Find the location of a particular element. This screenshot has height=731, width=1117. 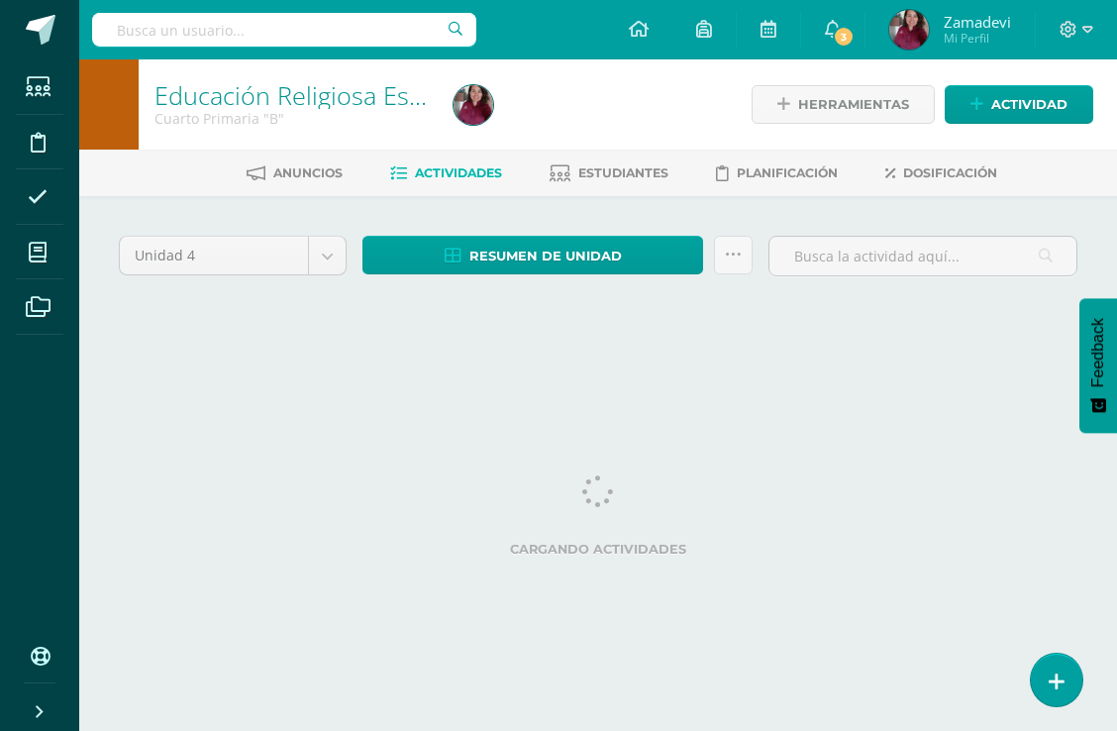

input: Busca la actividad aquí... is located at coordinates (923, 255).